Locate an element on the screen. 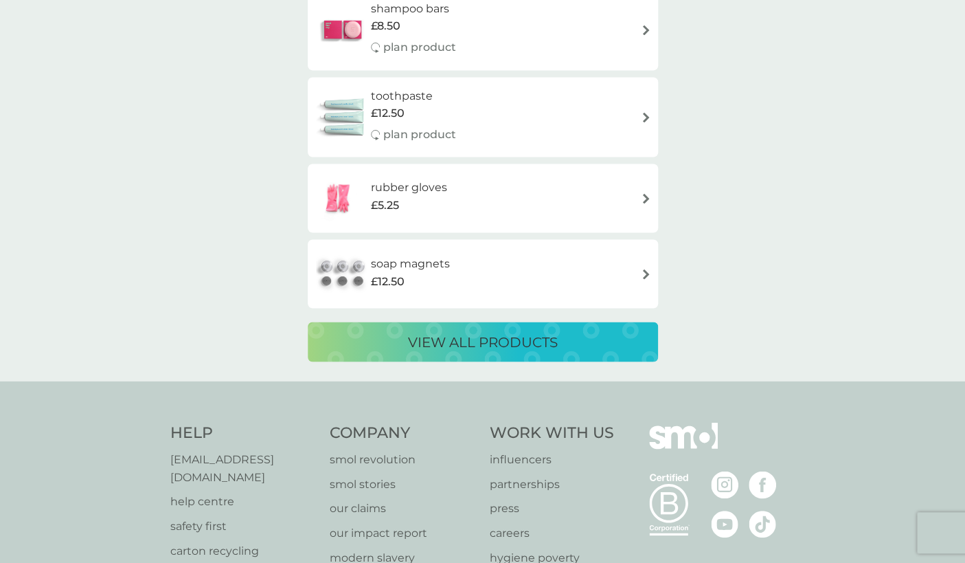 The height and width of the screenshot is (563, 965). a: help centre is located at coordinates (243, 501).